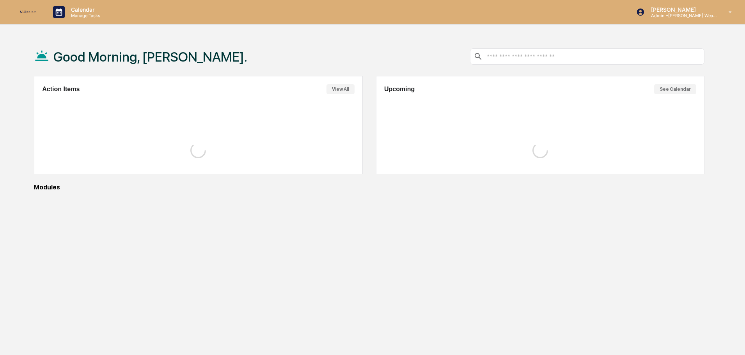  Describe the element at coordinates (84, 9) in the screenshot. I see `p: Calendar` at that location.